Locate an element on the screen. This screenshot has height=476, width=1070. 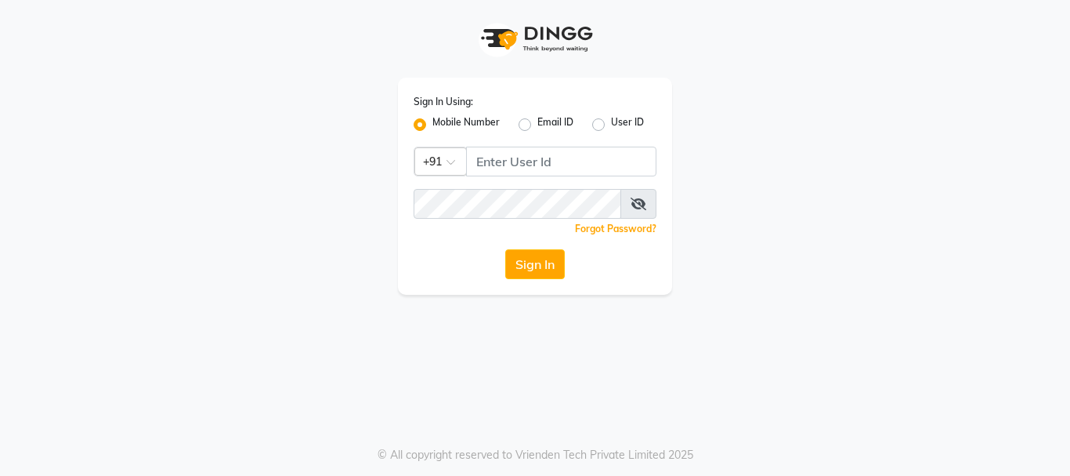
img: logo1.svg is located at coordinates (535, 38).